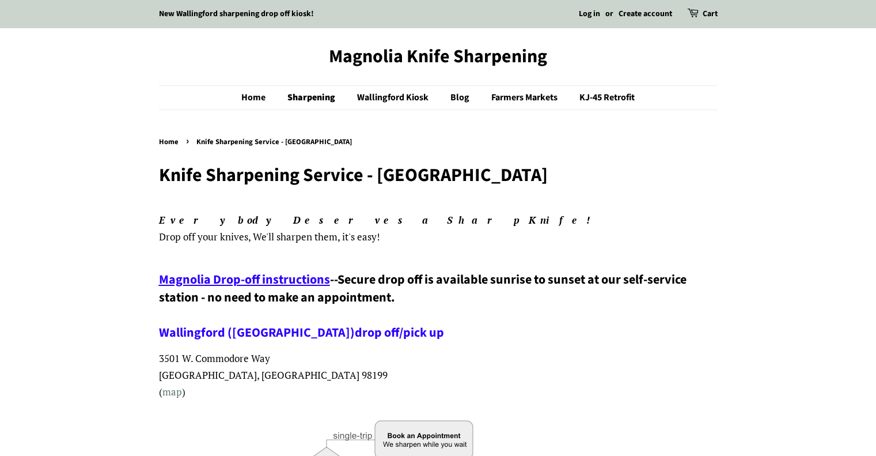 Image resolution: width=876 pixels, height=456 pixels. I want to click on p: , We'll sharpen them, it's easy!, so click(438, 229).